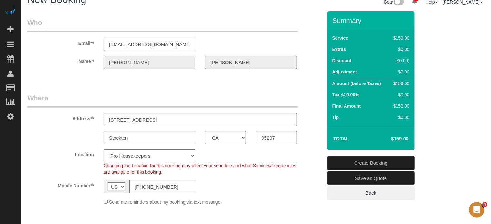 The image size is (491, 224). Describe the element at coordinates (371, 178) in the screenshot. I see `a: Save as Quote` at that location.